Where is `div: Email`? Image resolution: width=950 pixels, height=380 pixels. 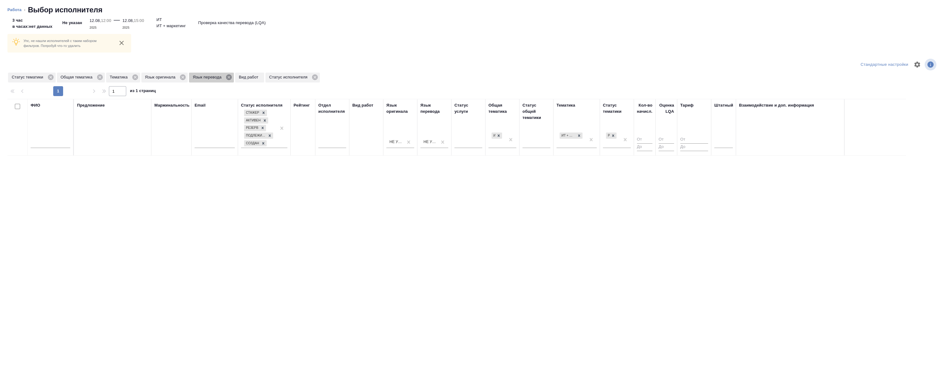
div: Email is located at coordinates (200, 105).